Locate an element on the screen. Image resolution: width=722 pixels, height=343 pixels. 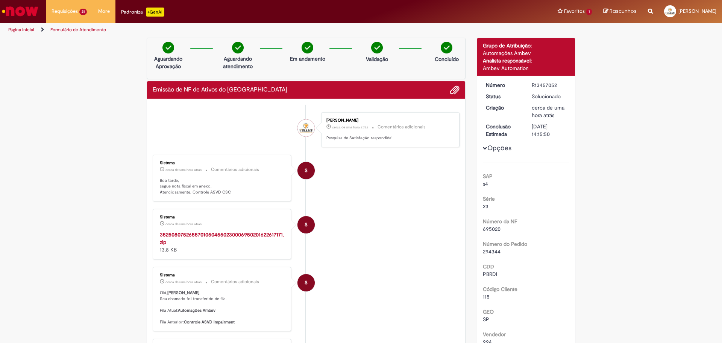
span: 695020 is located at coordinates (491, 229).